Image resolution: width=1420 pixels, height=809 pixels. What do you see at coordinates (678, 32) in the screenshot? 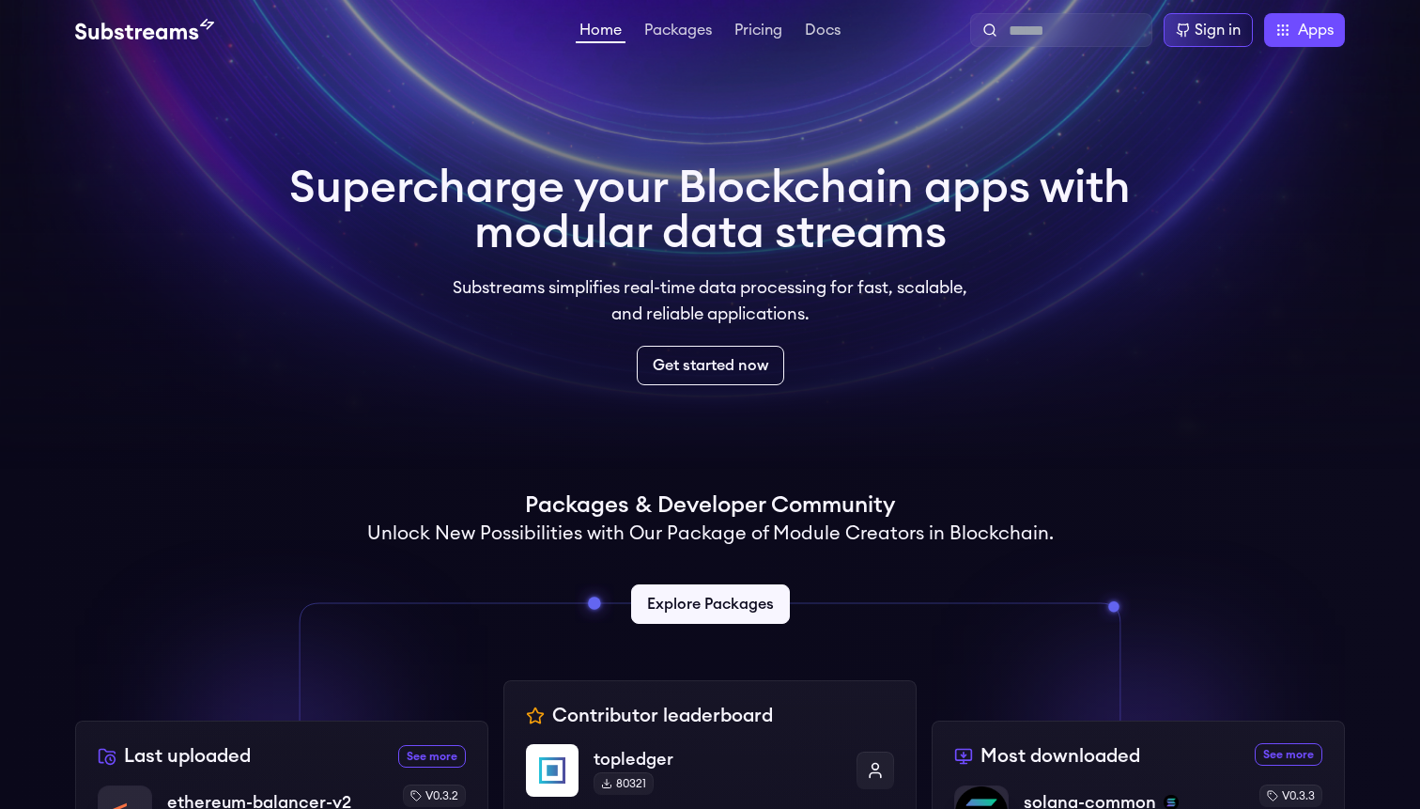
I see `a: Packages` at bounding box center [678, 32].